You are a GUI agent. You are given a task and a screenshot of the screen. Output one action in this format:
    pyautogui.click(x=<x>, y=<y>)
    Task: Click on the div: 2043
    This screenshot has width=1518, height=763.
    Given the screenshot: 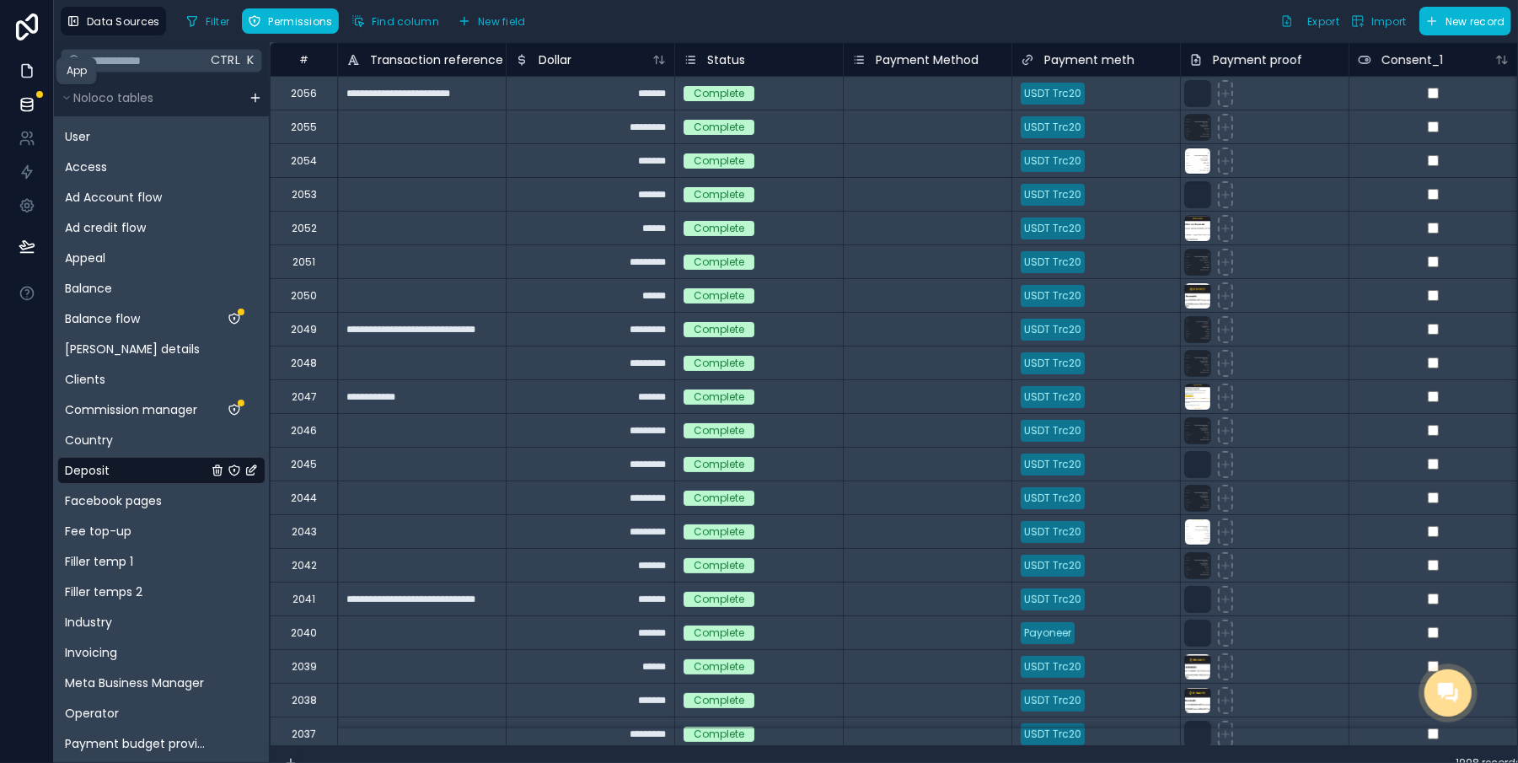 What is the action you would take?
    pyautogui.click(x=304, y=532)
    